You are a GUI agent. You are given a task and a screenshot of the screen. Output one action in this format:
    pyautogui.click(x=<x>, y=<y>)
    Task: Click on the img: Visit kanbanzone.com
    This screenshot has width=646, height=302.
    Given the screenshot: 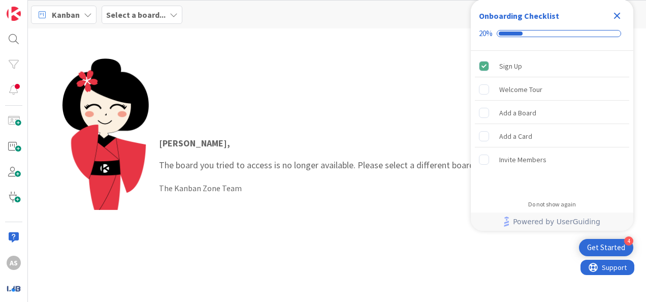 What is the action you would take?
    pyautogui.click(x=14, y=14)
    